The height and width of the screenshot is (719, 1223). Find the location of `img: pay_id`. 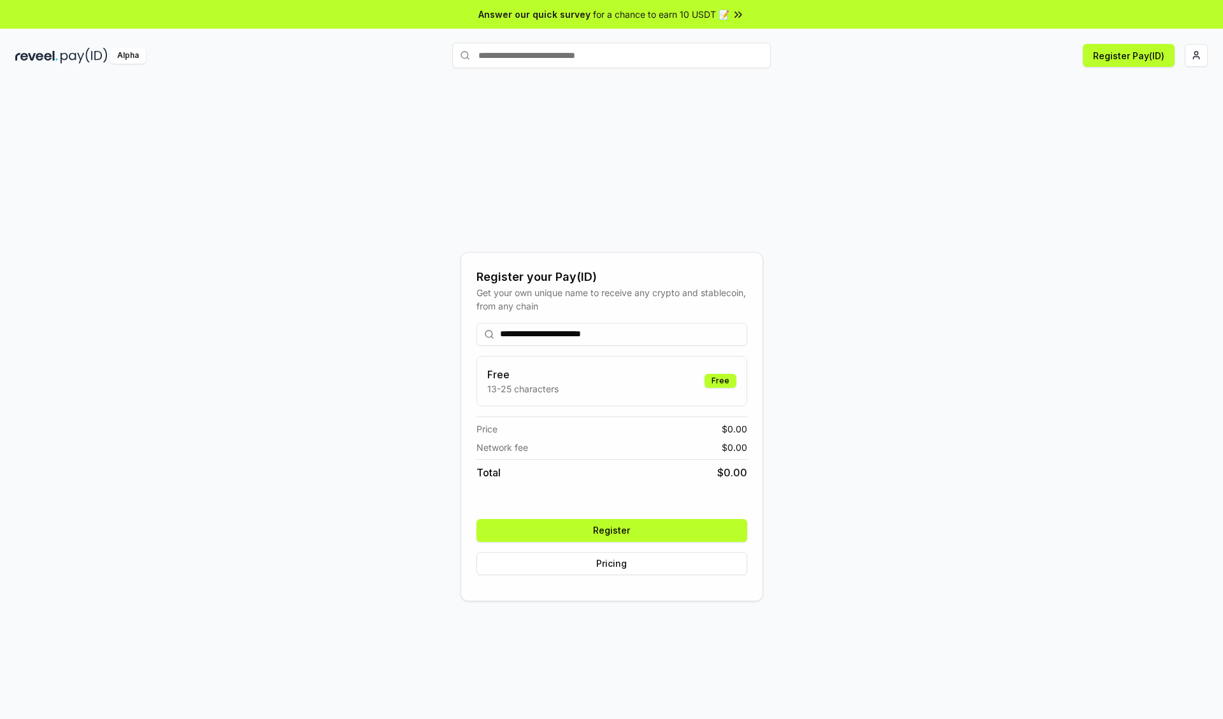

img: pay_id is located at coordinates (84, 55).